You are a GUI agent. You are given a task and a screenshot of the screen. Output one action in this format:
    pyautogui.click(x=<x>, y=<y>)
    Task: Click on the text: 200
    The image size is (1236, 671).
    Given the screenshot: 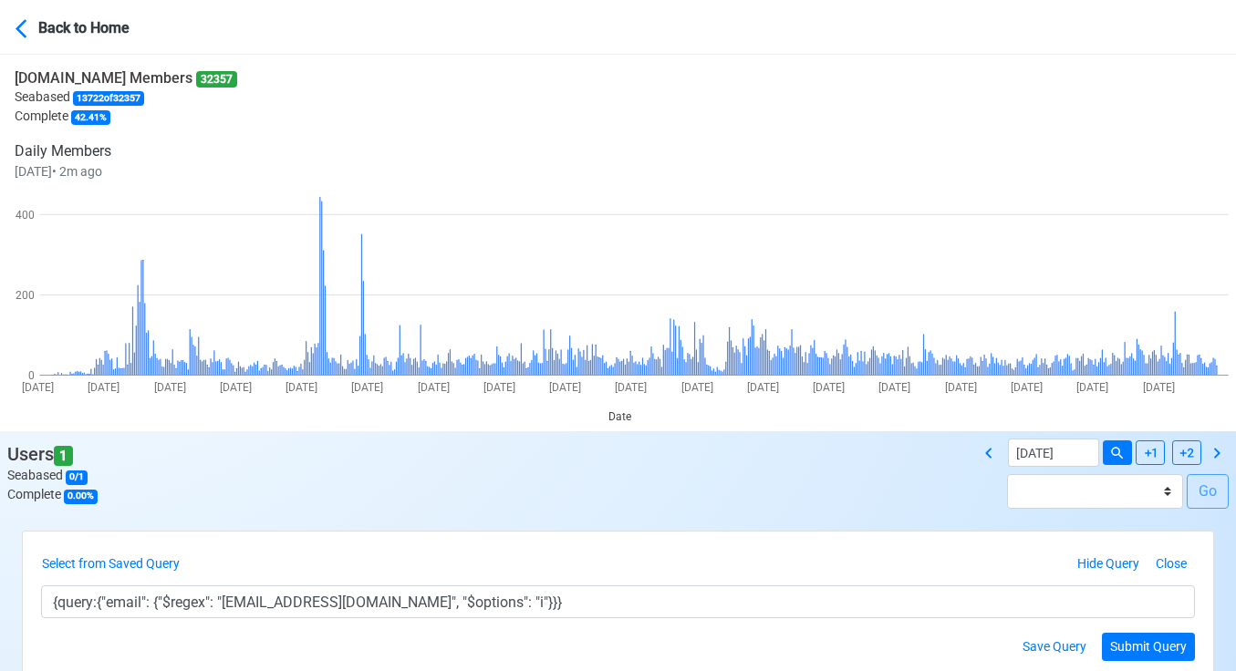 What is the action you would take?
    pyautogui.click(x=25, y=296)
    